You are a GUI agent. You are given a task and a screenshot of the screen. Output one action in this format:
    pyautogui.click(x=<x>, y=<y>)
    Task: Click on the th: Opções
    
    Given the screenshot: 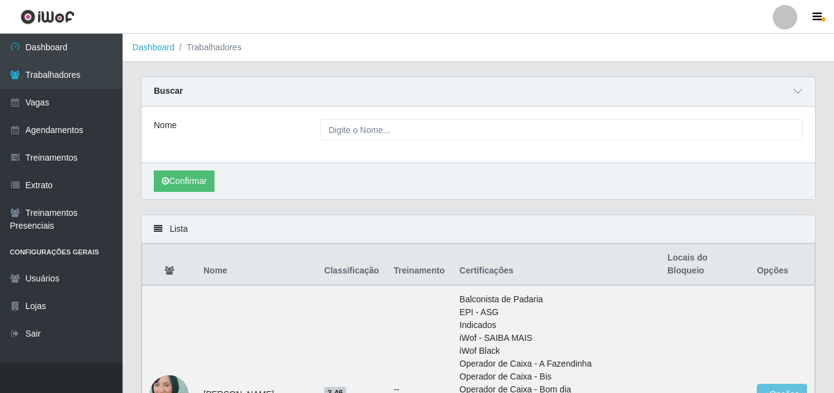 What is the action you would take?
    pyautogui.click(x=782, y=265)
    